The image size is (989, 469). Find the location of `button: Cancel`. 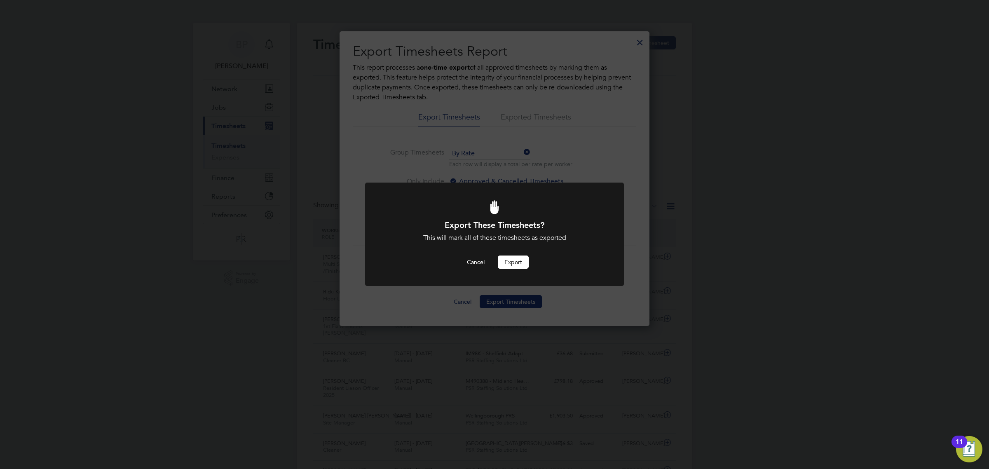

button: Cancel is located at coordinates (476, 262).